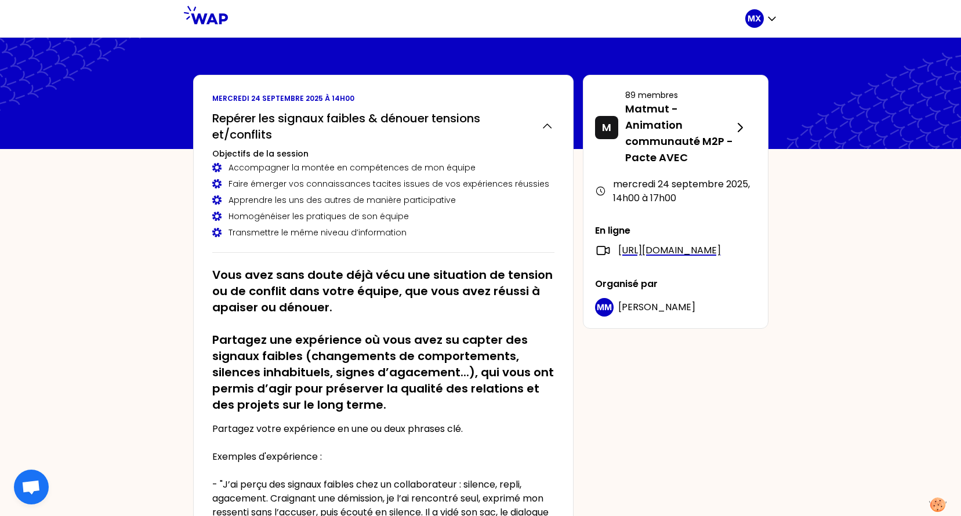 The width and height of the screenshot is (961, 516). What do you see at coordinates (383, 184) in the screenshot?
I see `div: Faire émerger vos connaissances tacites issues de vos expériences réussies` at bounding box center [383, 184].